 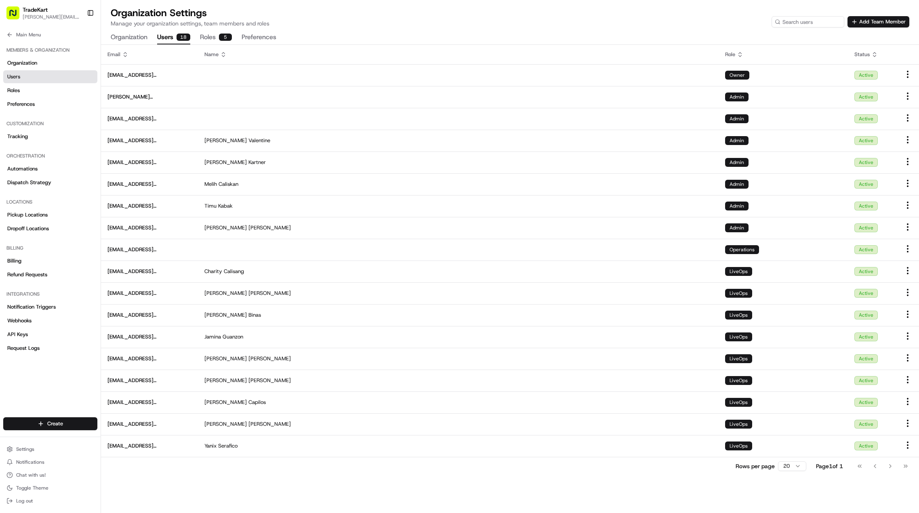 I want to click on span: Notifications, so click(x=30, y=462).